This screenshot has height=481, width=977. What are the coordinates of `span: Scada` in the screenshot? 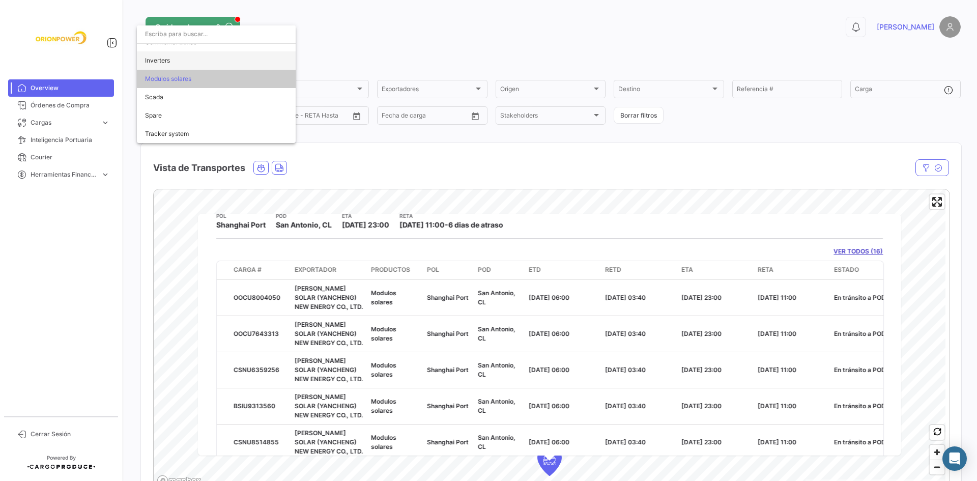 It's located at (154, 97).